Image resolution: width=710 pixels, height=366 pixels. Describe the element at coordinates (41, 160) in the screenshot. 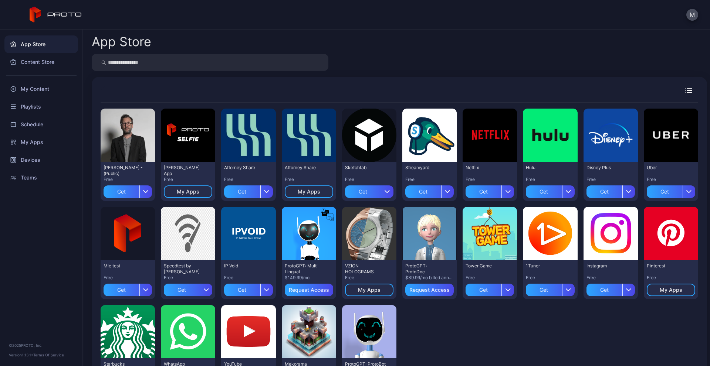

I see `div: Devices` at that location.